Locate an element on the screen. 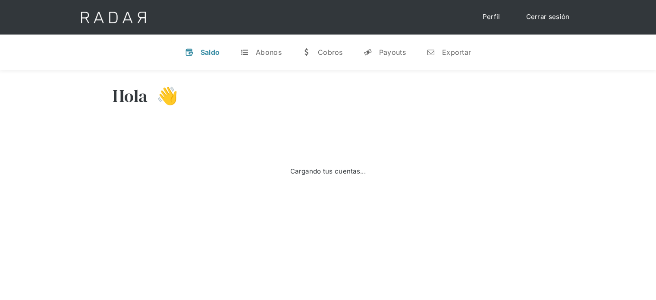  div: y is located at coordinates (368, 52).